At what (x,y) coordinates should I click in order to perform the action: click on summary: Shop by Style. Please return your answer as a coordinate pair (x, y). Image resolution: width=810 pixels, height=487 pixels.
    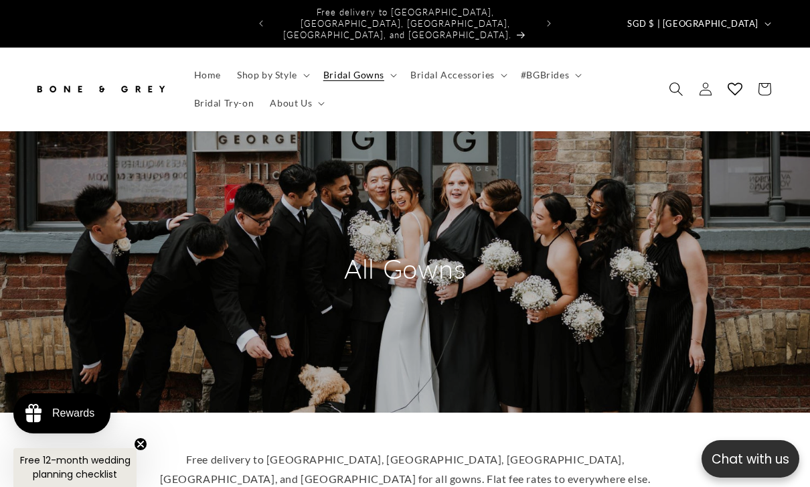
    Looking at the image, I should click on (272, 75).